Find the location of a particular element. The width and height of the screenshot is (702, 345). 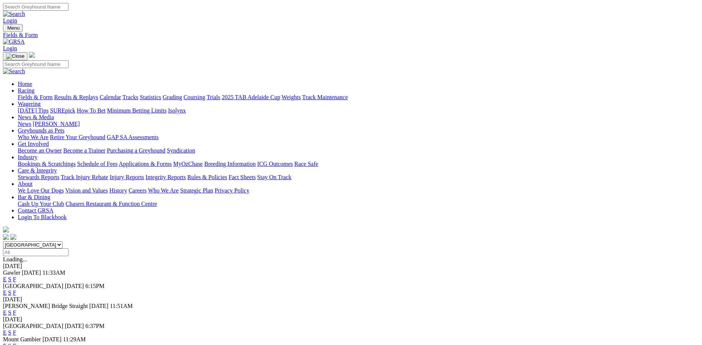

a: GAP SA Assessments is located at coordinates (133, 137).